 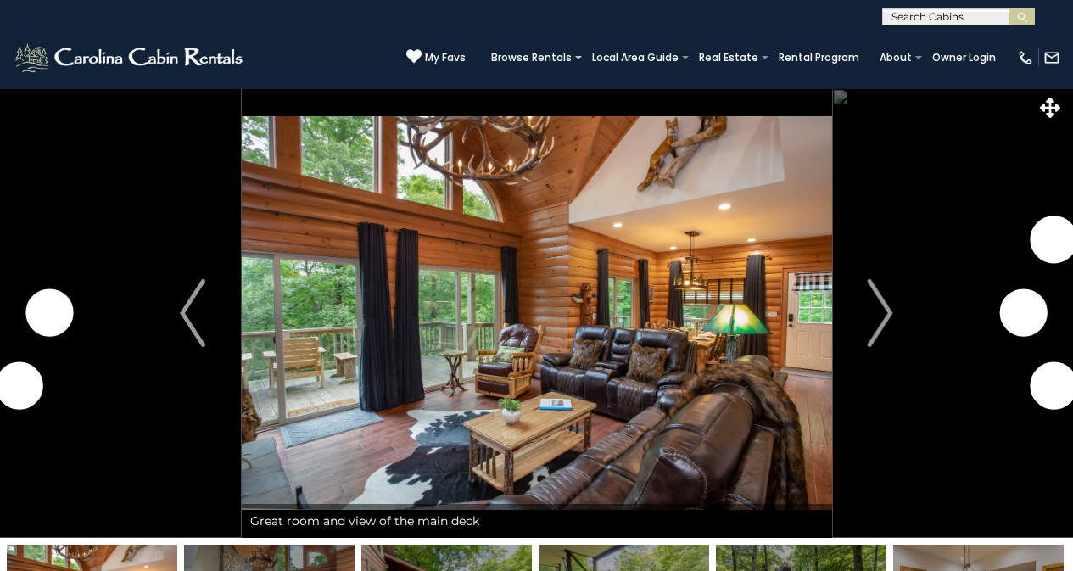 What do you see at coordinates (818, 58) in the screenshot?
I see `a: Rental Program` at bounding box center [818, 58].